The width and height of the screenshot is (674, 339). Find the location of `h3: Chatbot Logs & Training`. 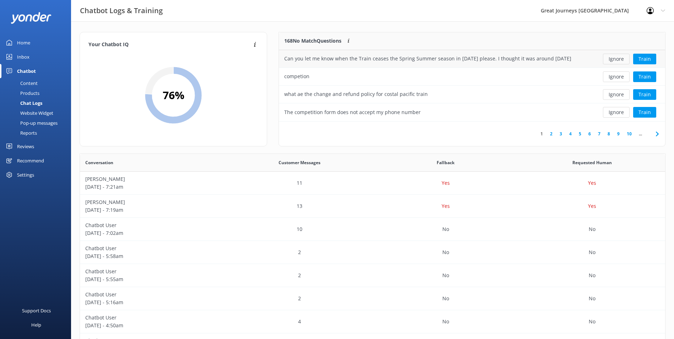

h3: Chatbot Logs & Training is located at coordinates (121, 11).